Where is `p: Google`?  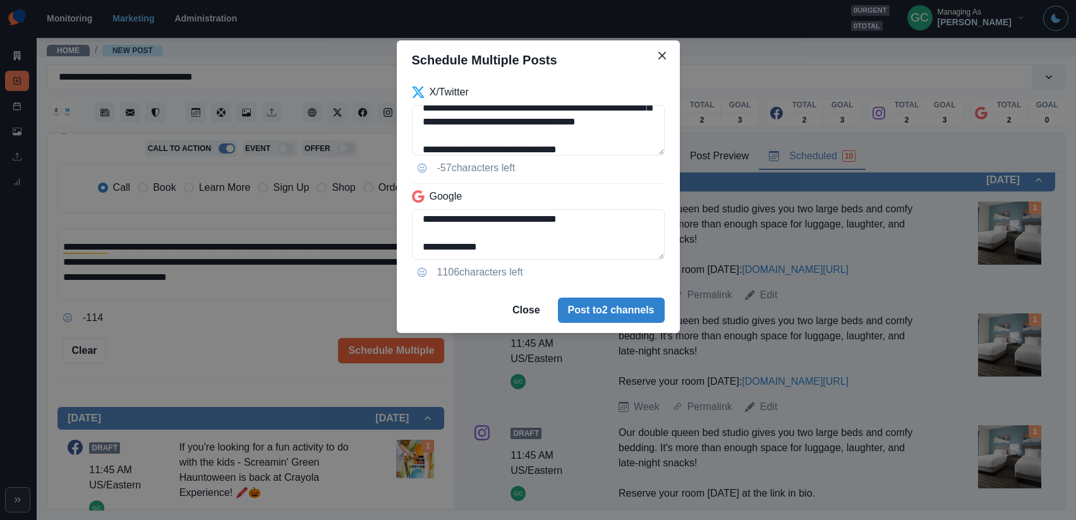
p: Google is located at coordinates (446, 197).